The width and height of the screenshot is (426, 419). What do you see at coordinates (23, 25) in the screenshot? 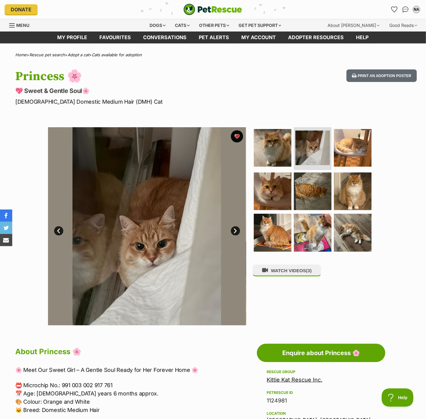
I see `span: Menu` at bounding box center [23, 25].